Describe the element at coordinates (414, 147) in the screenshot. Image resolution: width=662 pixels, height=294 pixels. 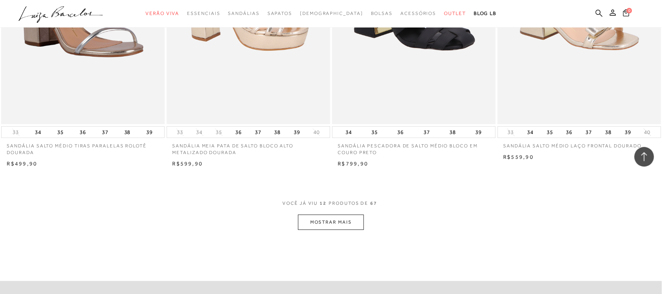
I see `p: SANDÁLIA PESCADORA DE SALTO MÉDIO BLOCO EM COURO PRETO` at that location.